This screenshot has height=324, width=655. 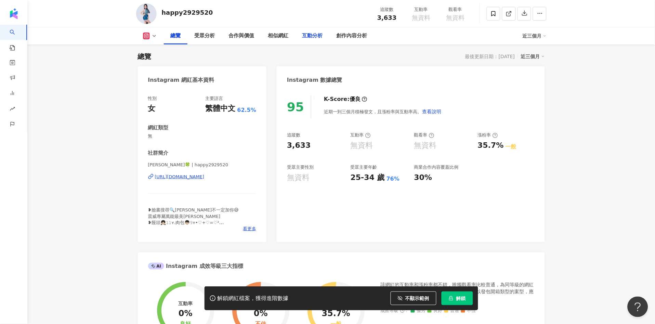 I want to click on span: lock, so click(x=451, y=298).